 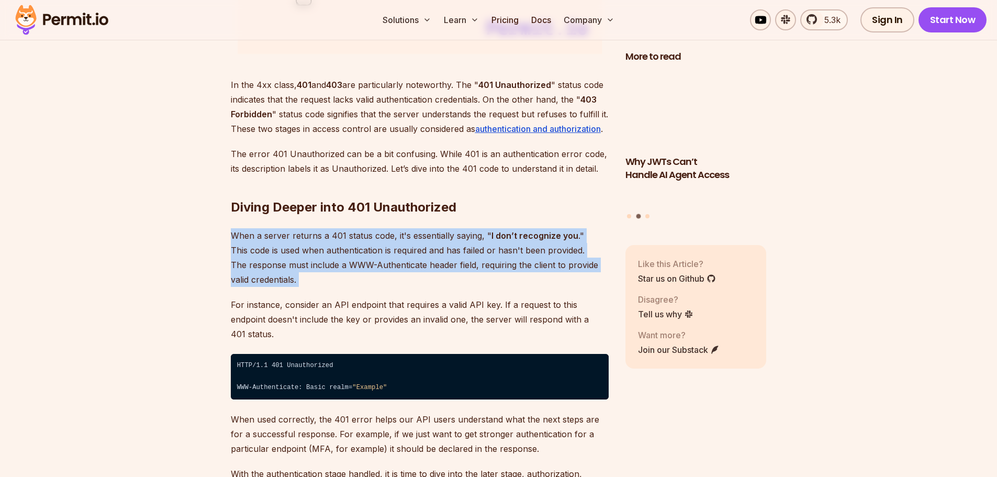 I want to click on button: Company, so click(x=589, y=20).